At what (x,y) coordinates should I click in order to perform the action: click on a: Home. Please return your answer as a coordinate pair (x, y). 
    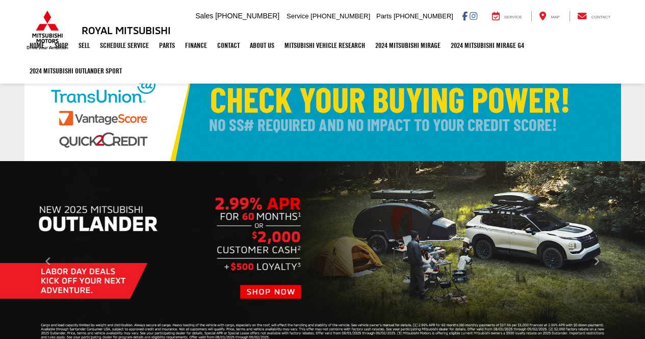
    Looking at the image, I should click on (37, 45).